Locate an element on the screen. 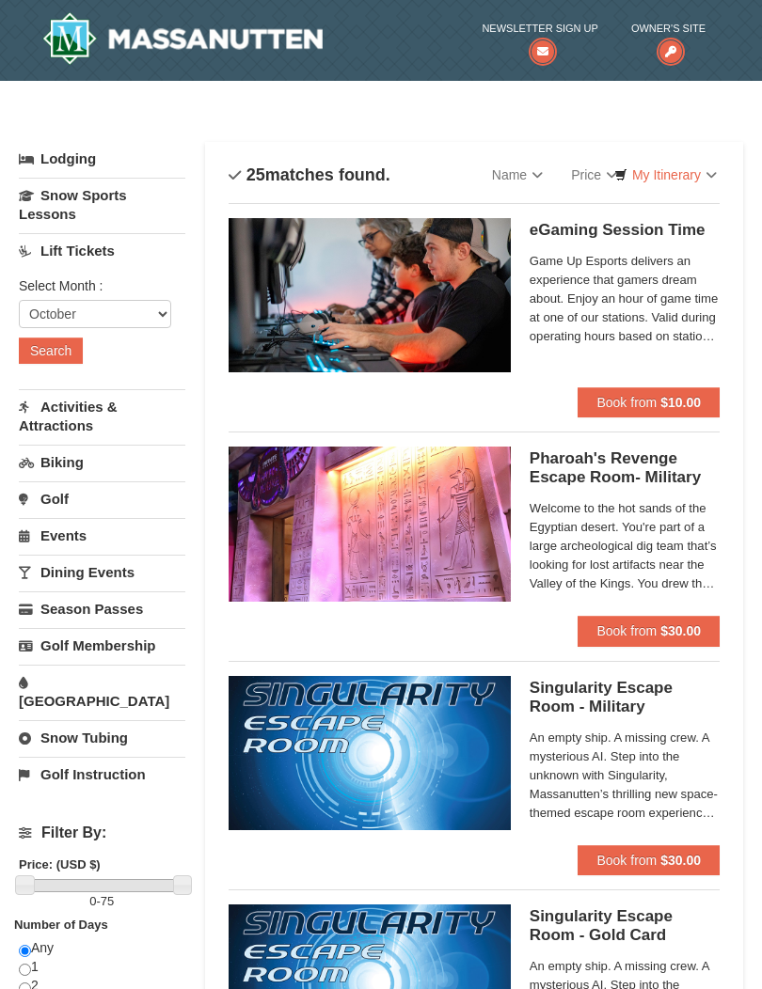  a: Lift Tickets is located at coordinates (102, 250).